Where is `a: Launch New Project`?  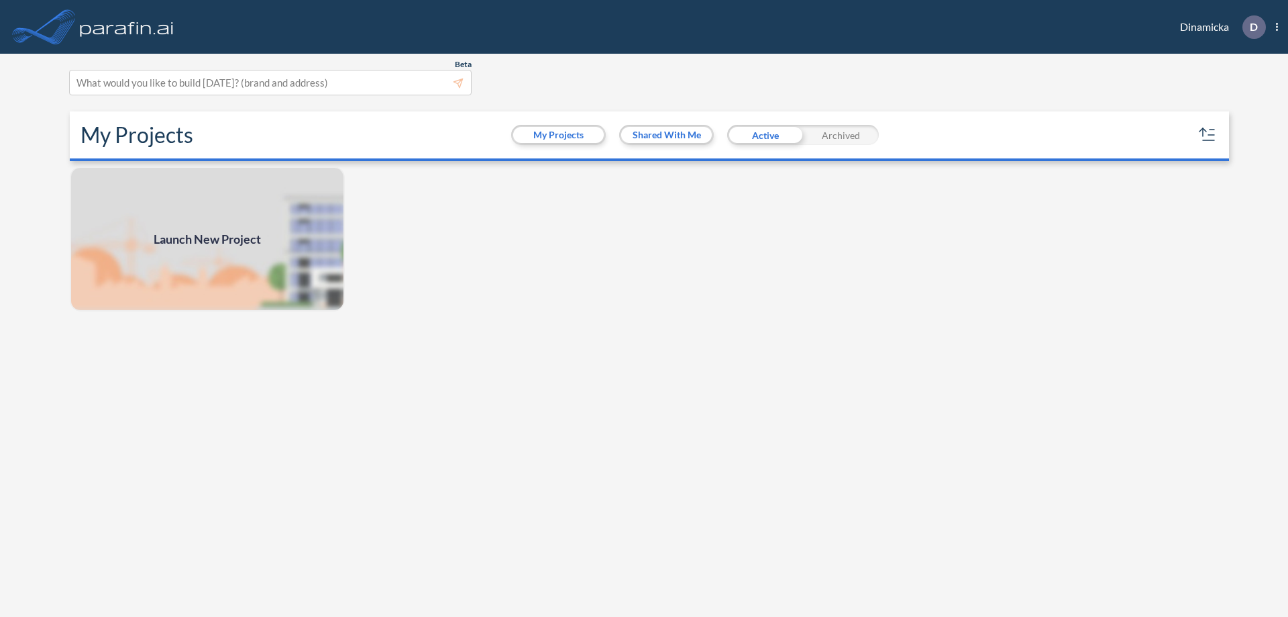 a: Launch New Project is located at coordinates (207, 239).